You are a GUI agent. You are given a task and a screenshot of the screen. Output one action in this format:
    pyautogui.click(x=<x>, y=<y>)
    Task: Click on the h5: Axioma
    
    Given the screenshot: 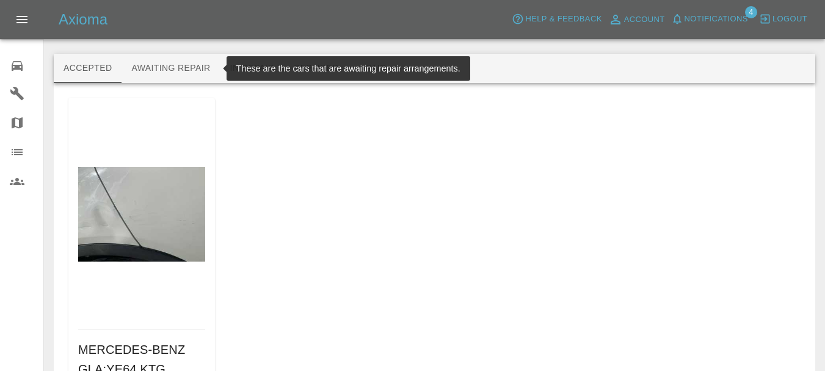 What is the action you would take?
    pyautogui.click(x=83, y=20)
    